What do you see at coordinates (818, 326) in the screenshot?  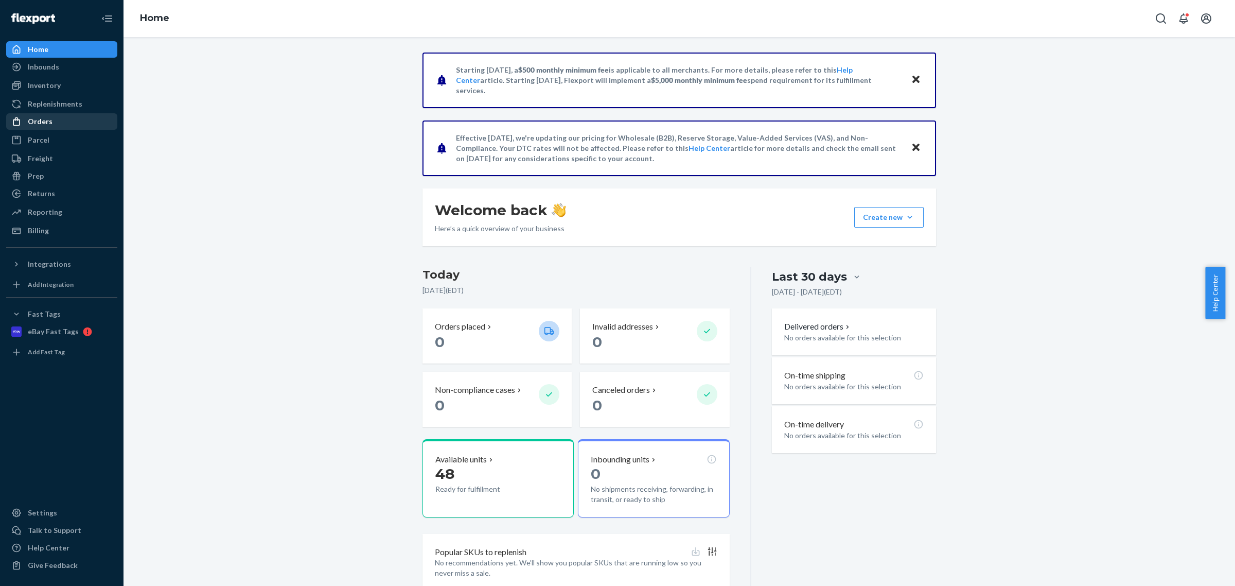 I see `button: Delivered orders` at bounding box center [818, 326].